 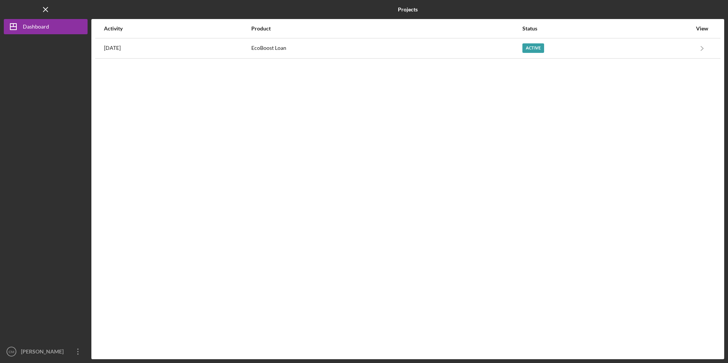 What do you see at coordinates (36, 27) in the screenshot?
I see `div: Dashboard` at bounding box center [36, 27].